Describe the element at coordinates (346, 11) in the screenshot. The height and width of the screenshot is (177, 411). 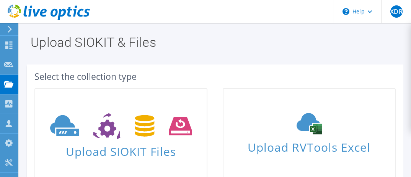
I see `svg: \n` at that location.